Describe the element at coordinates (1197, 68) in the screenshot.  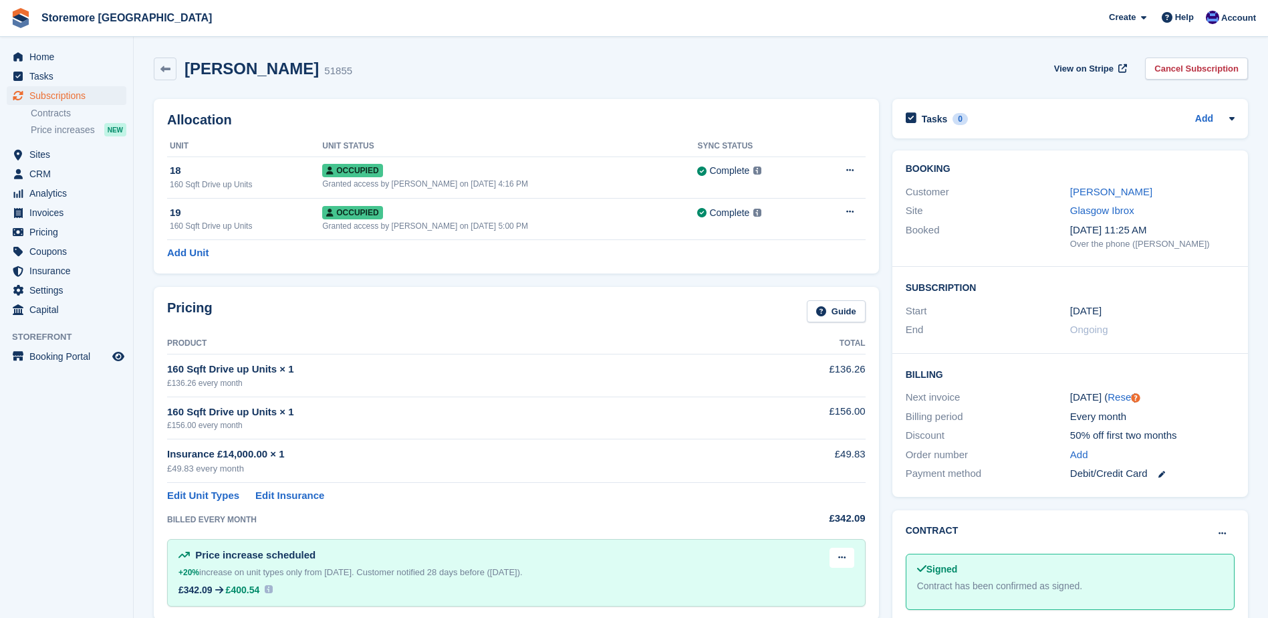
I see `a: Cancel Subscription` at that location.